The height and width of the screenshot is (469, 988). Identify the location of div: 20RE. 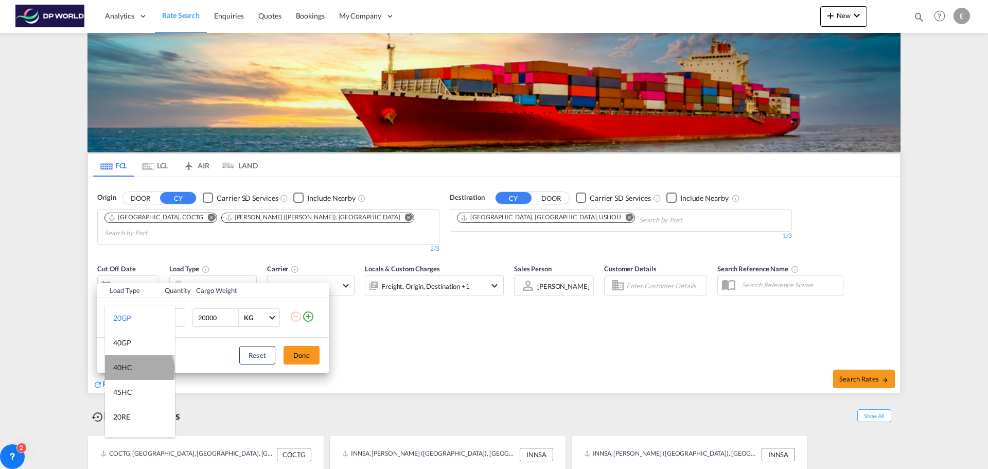
(121, 417).